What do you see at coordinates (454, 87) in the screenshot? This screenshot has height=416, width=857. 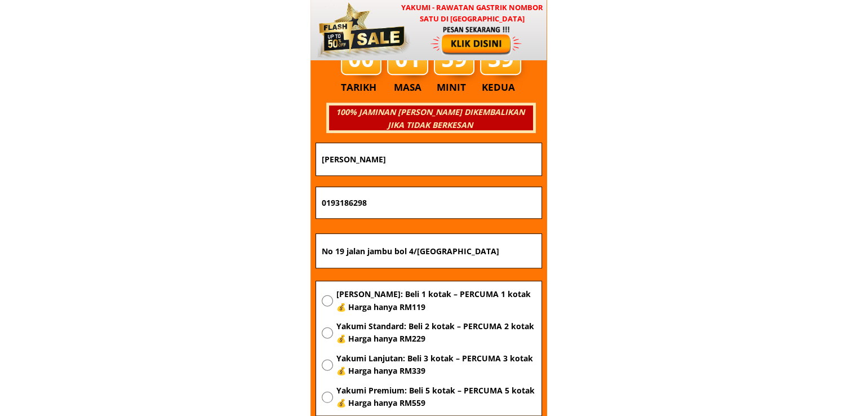 I see `h3: MINIT` at bounding box center [454, 87].